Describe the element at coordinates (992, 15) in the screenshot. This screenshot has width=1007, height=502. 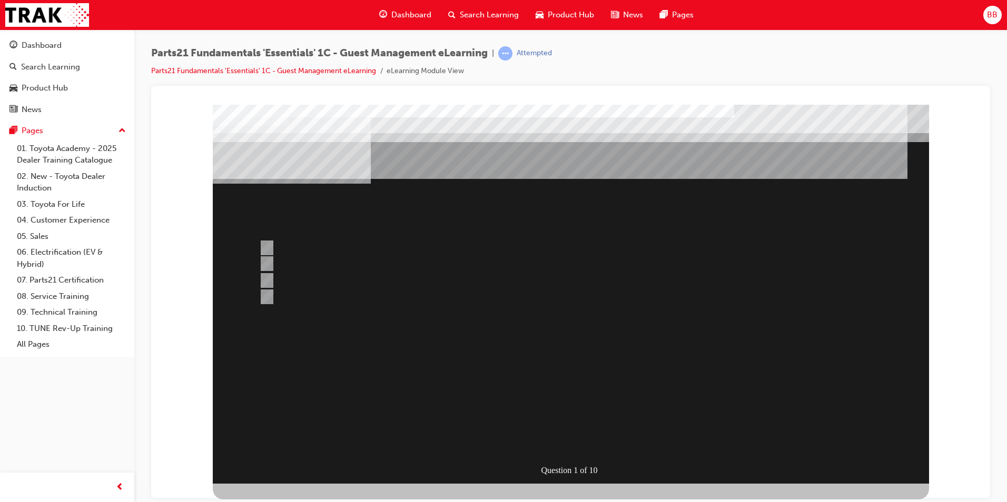
I see `button: BB` at that location.